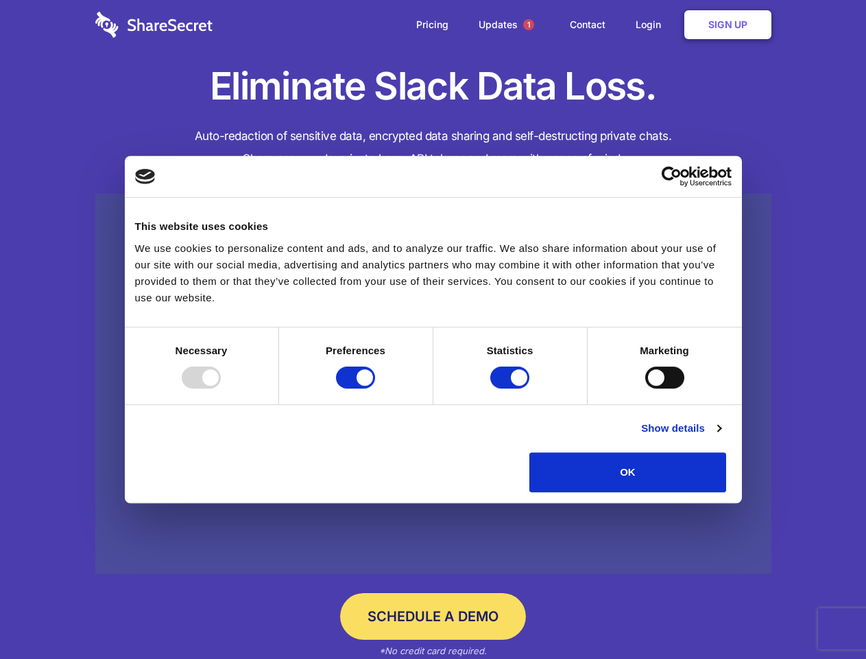 The image size is (866, 659). I want to click on a: Contact, so click(588, 25).